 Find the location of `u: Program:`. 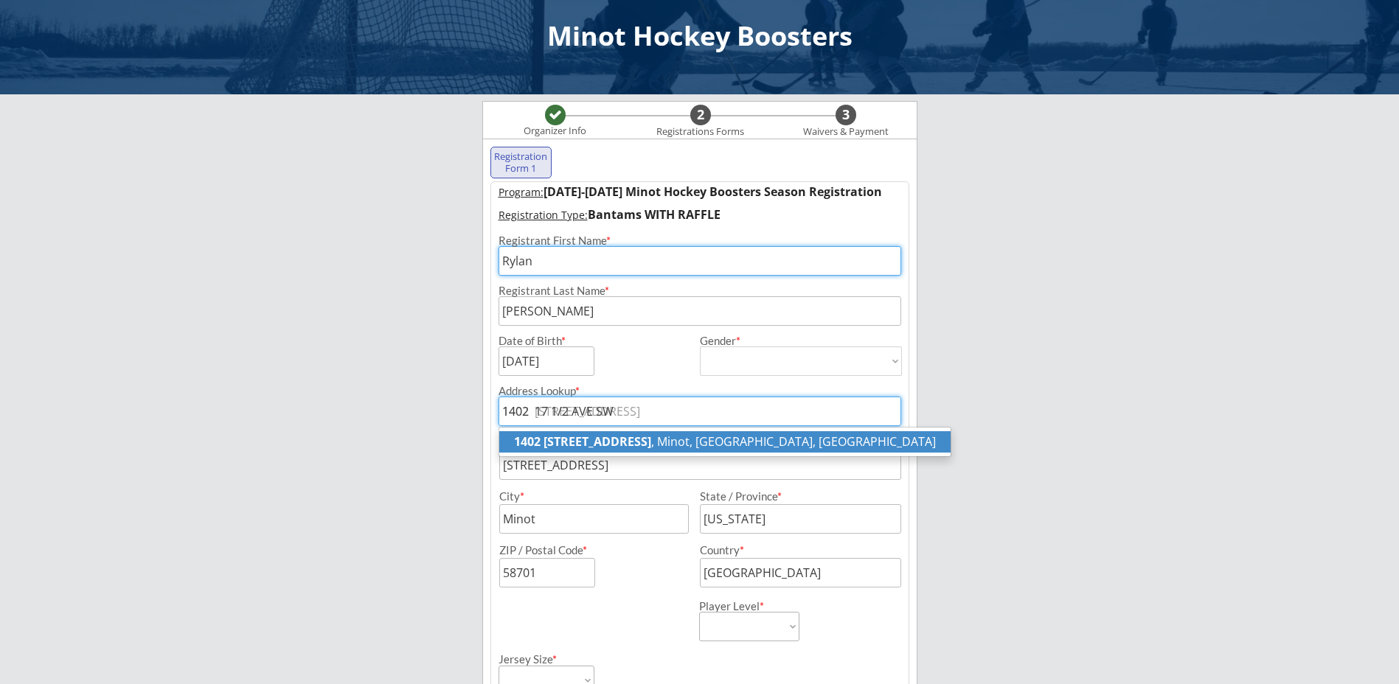

u: Program: is located at coordinates (521, 192).